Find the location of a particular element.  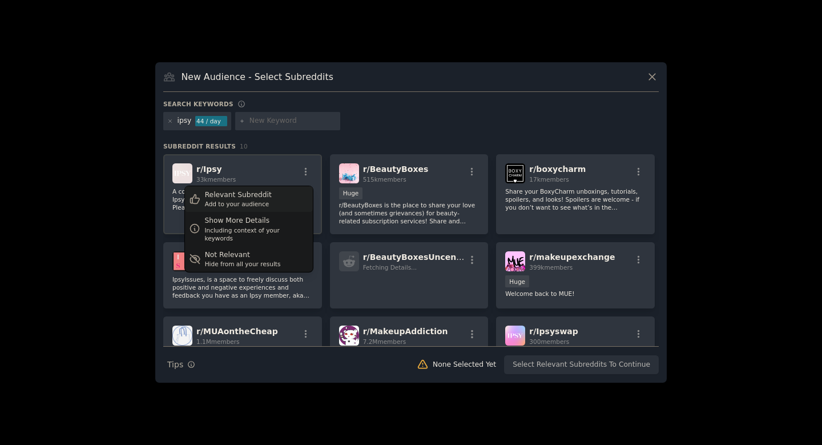

span: 515k members is located at coordinates (385, 179).